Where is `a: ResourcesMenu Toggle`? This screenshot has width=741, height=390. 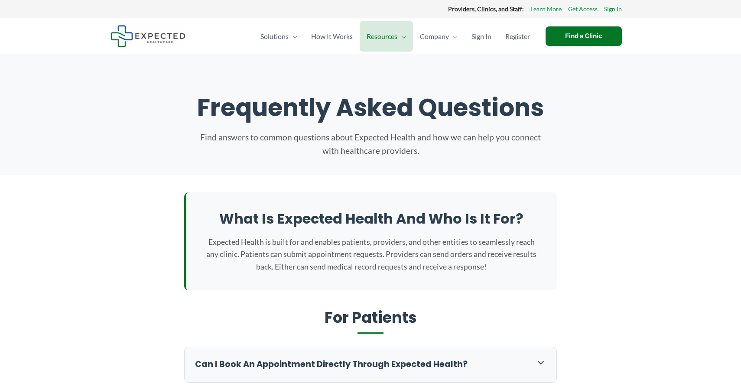 a: ResourcesMenu Toggle is located at coordinates (386, 36).